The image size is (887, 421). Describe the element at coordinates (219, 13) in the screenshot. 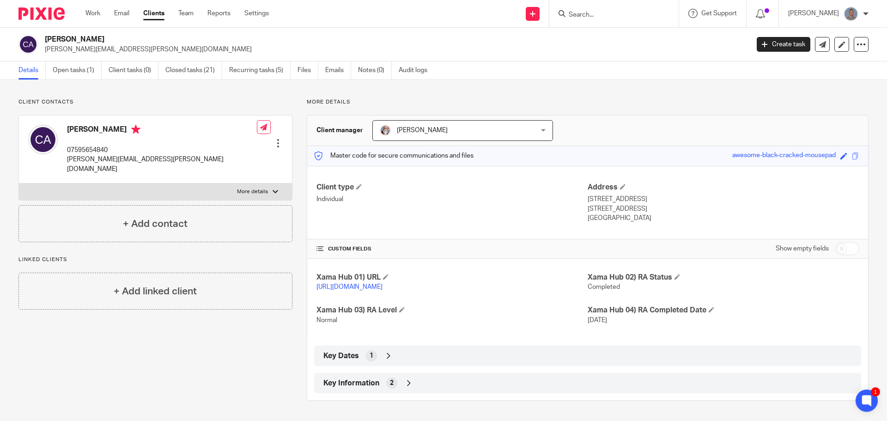

I see `a: Reports` at that location.